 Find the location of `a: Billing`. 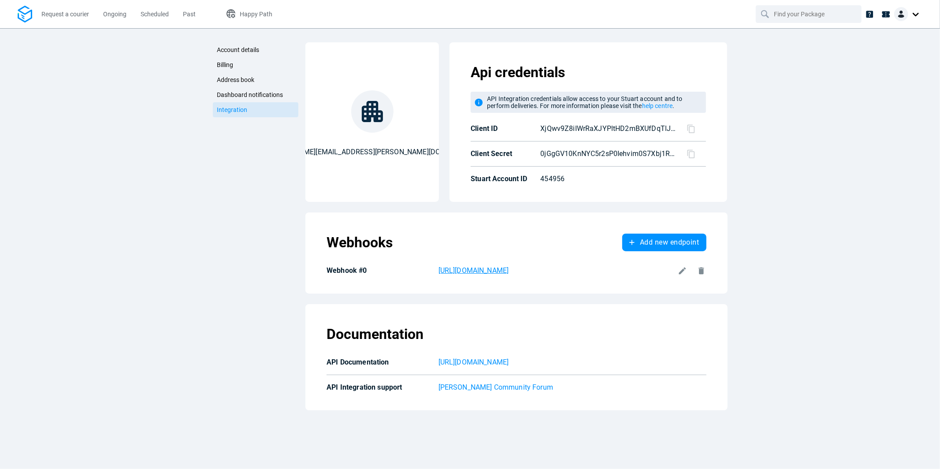

a: Billing is located at coordinates (256, 65).